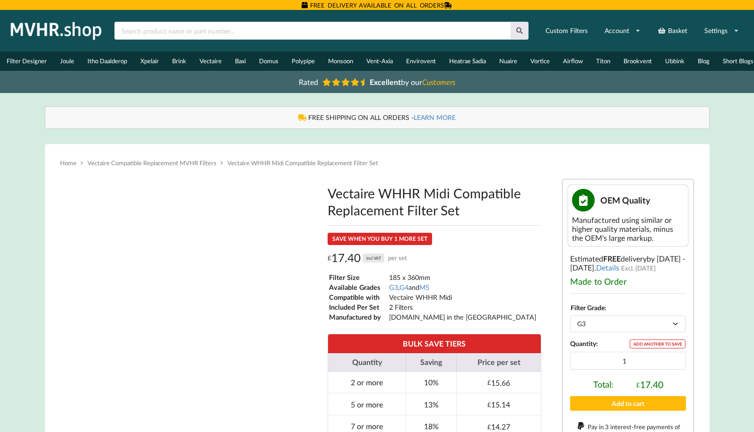 The height and width of the screenshot is (432, 754). What do you see at coordinates (540, 61) in the screenshot?
I see `a: Vortice` at bounding box center [540, 61].